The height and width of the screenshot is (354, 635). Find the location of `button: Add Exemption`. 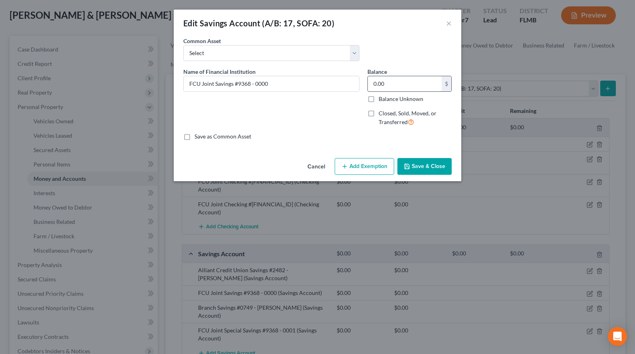

button: Add Exemption is located at coordinates (364, 167).